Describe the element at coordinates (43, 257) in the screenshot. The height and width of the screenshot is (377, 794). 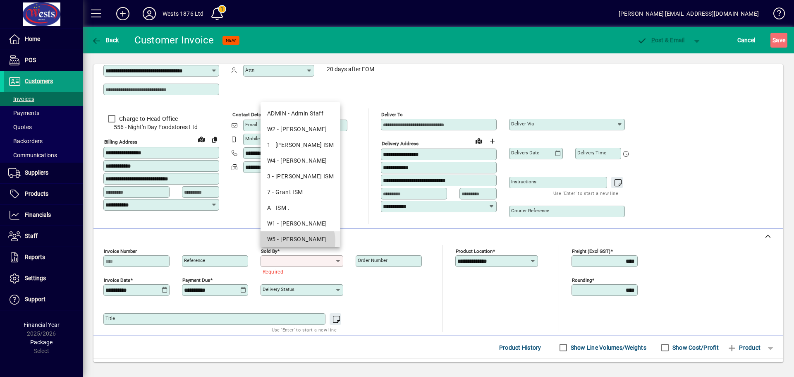
I see `a: Reports` at that location.